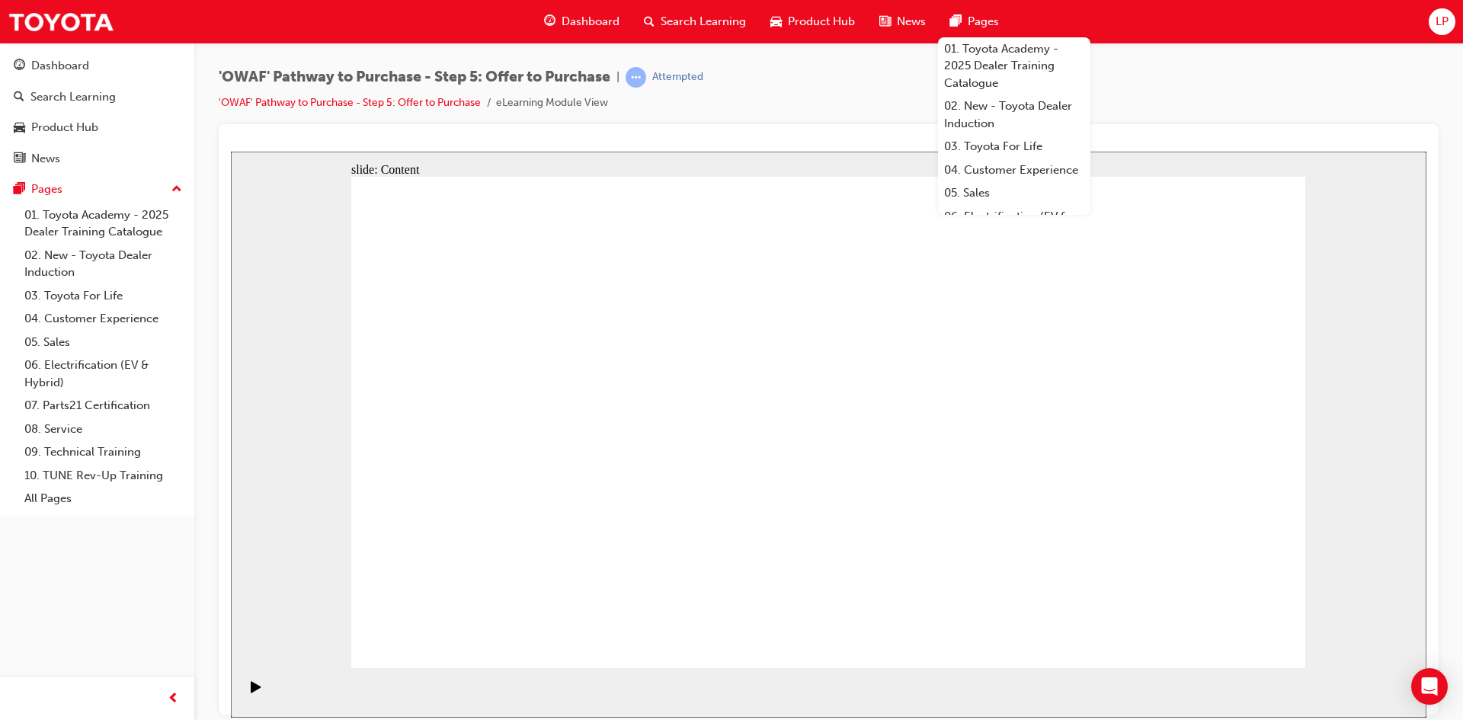  Describe the element at coordinates (103, 475) in the screenshot. I see `a: 10. TUNE Rev-Up Training` at that location.